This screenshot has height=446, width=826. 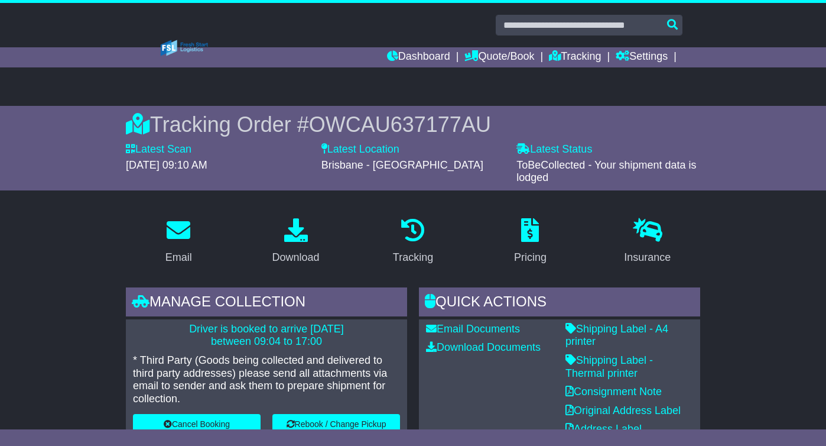 What do you see at coordinates (499, 57) in the screenshot?
I see `a: Quote/Book` at bounding box center [499, 57].